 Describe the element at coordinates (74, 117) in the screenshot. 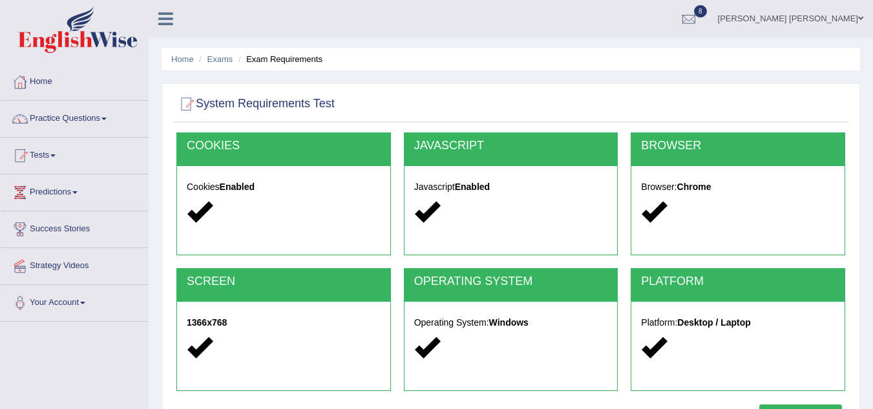

I see `a: Practice Questions` at that location.